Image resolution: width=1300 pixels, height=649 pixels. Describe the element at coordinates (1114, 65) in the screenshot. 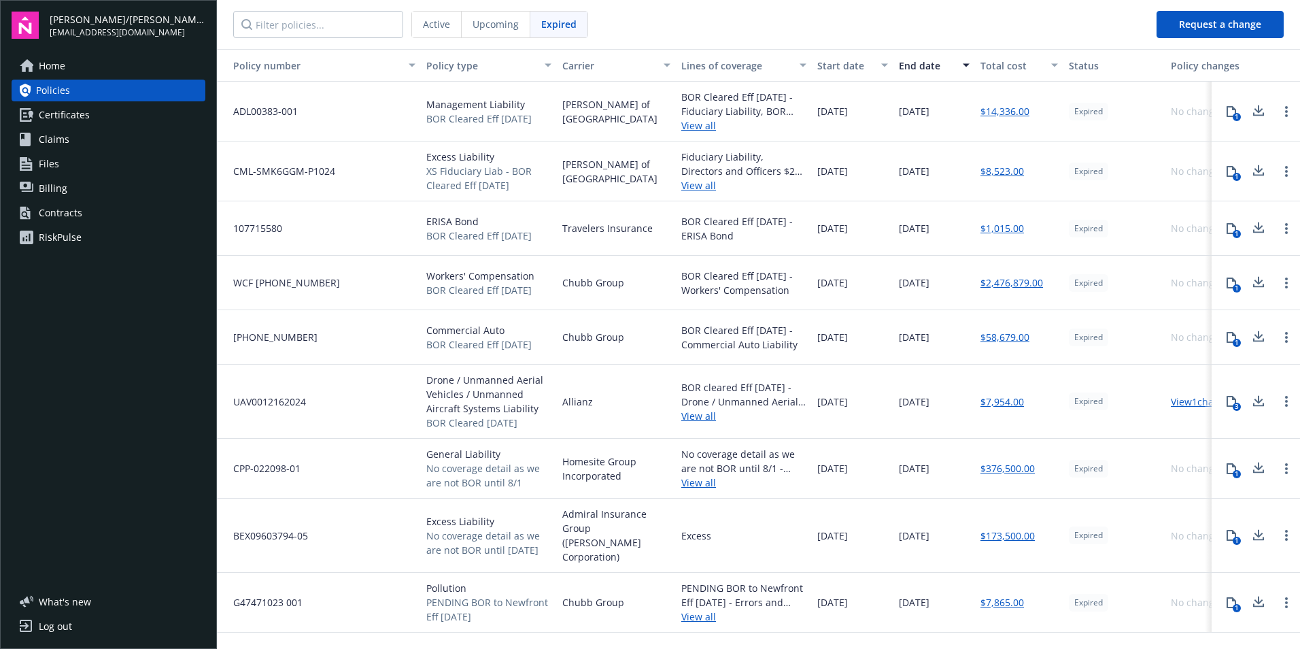

I see `div: Status` at that location.